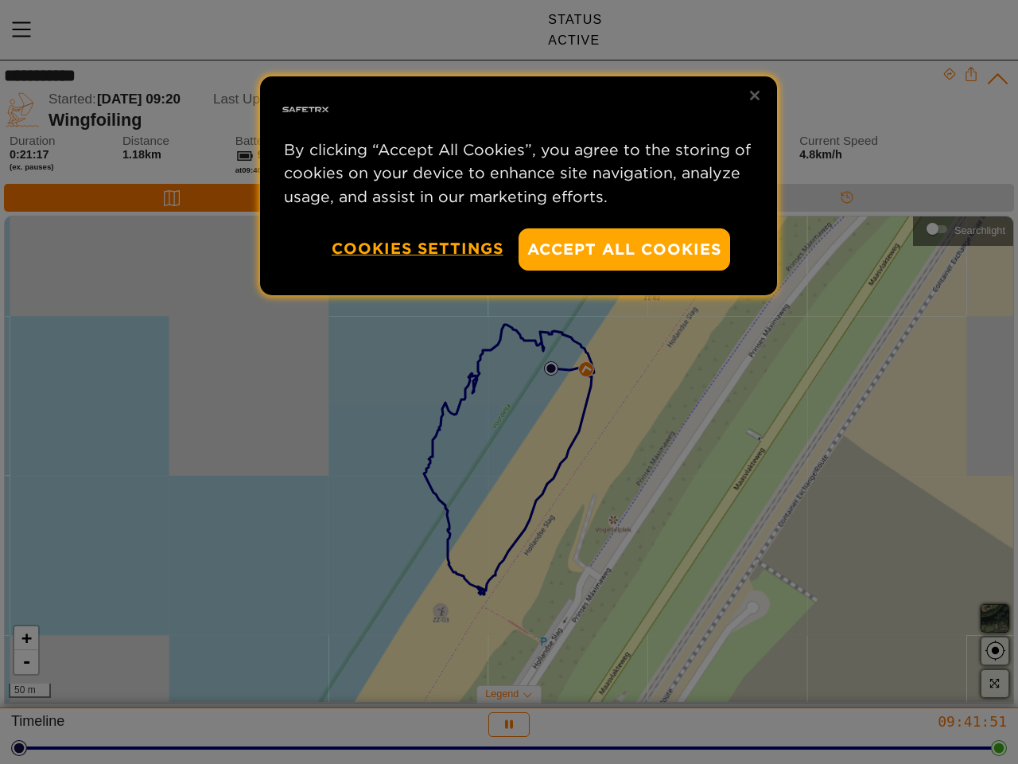 Image resolution: width=1018 pixels, height=764 pixels. I want to click on img: Safe Tracks, so click(305, 110).